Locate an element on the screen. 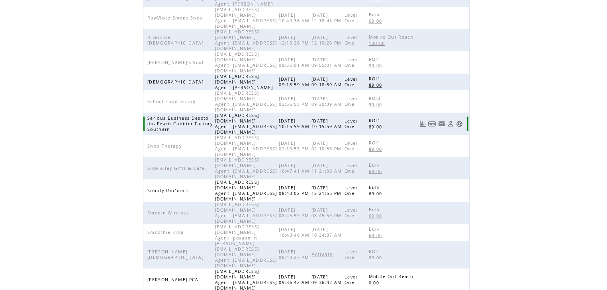  span: 99.00 is located at coordinates (376, 105).